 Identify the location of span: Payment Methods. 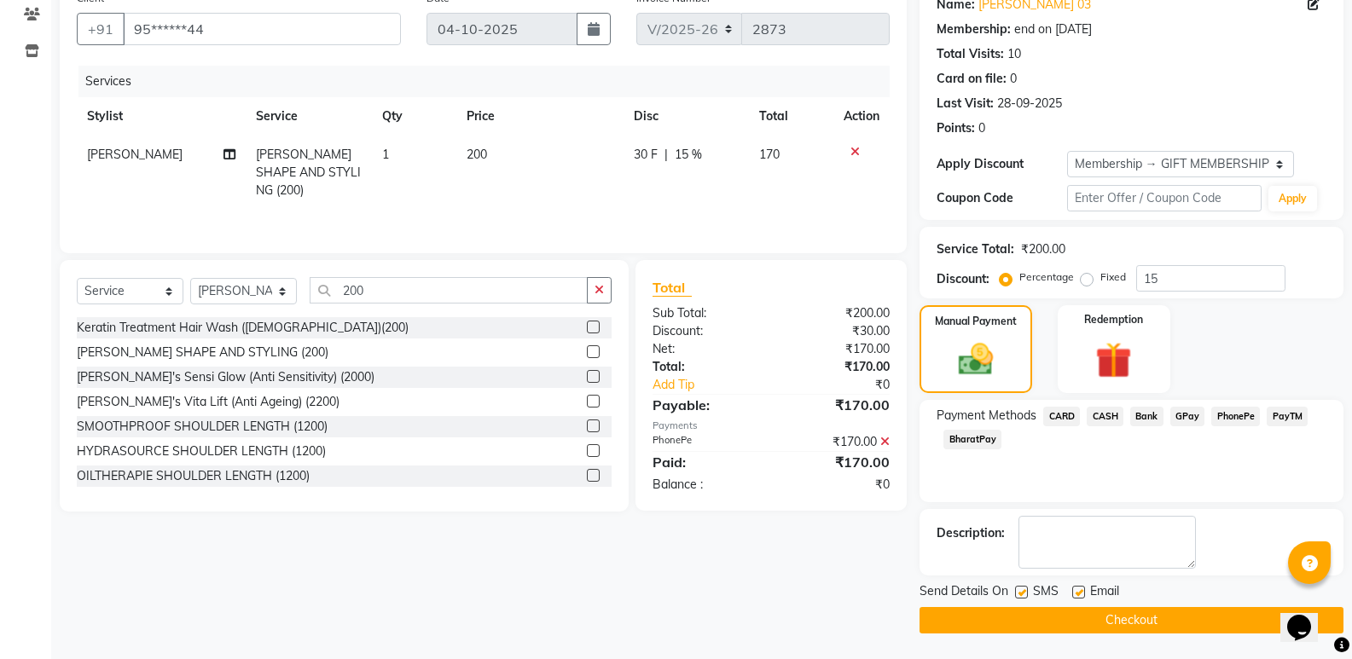
(986, 415).